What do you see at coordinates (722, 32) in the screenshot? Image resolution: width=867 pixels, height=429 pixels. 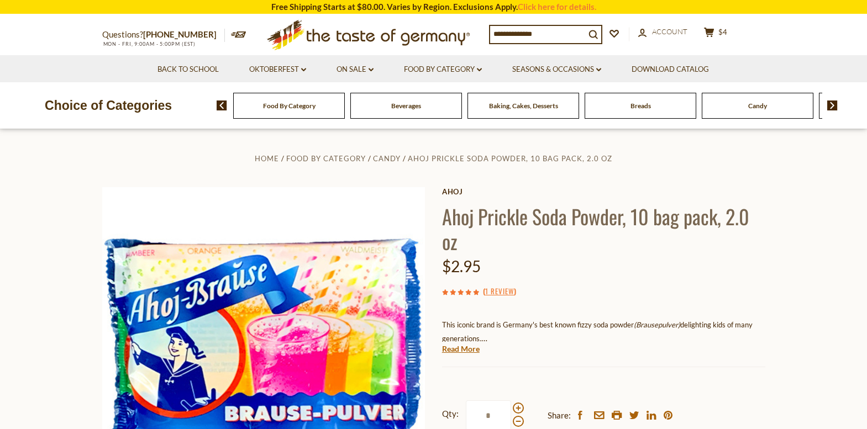 I see `span: $4` at bounding box center [722, 32].